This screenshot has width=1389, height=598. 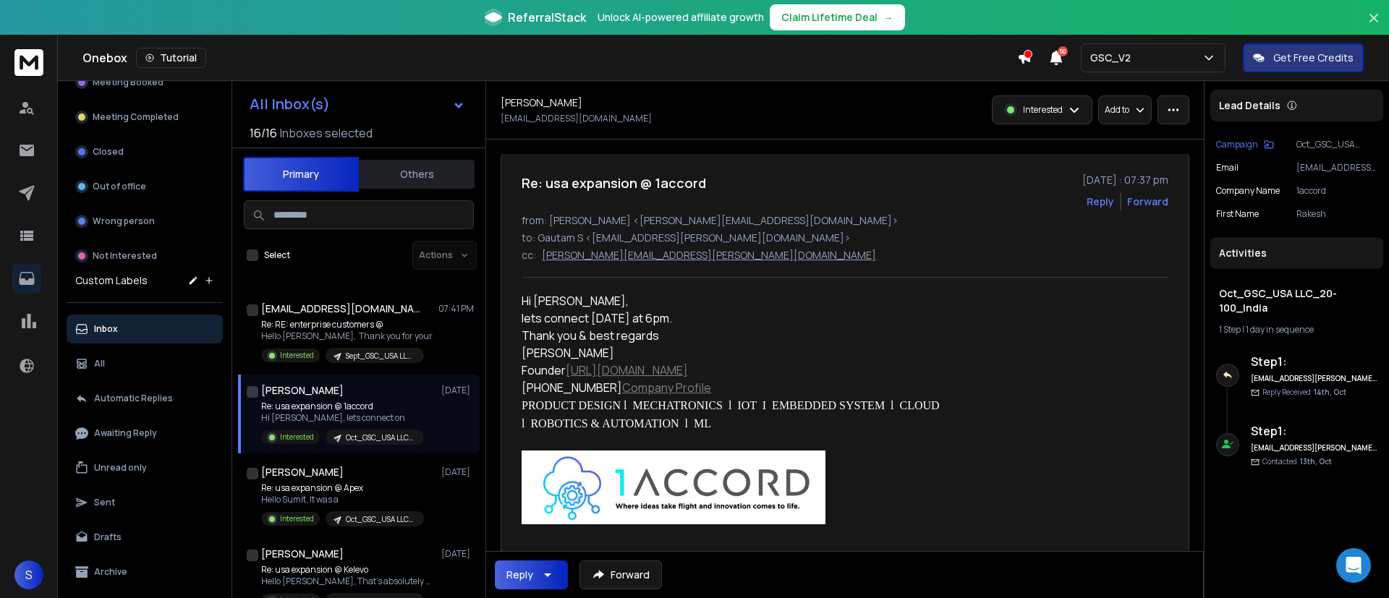 I want to click on button: All Inbox(s), so click(x=357, y=104).